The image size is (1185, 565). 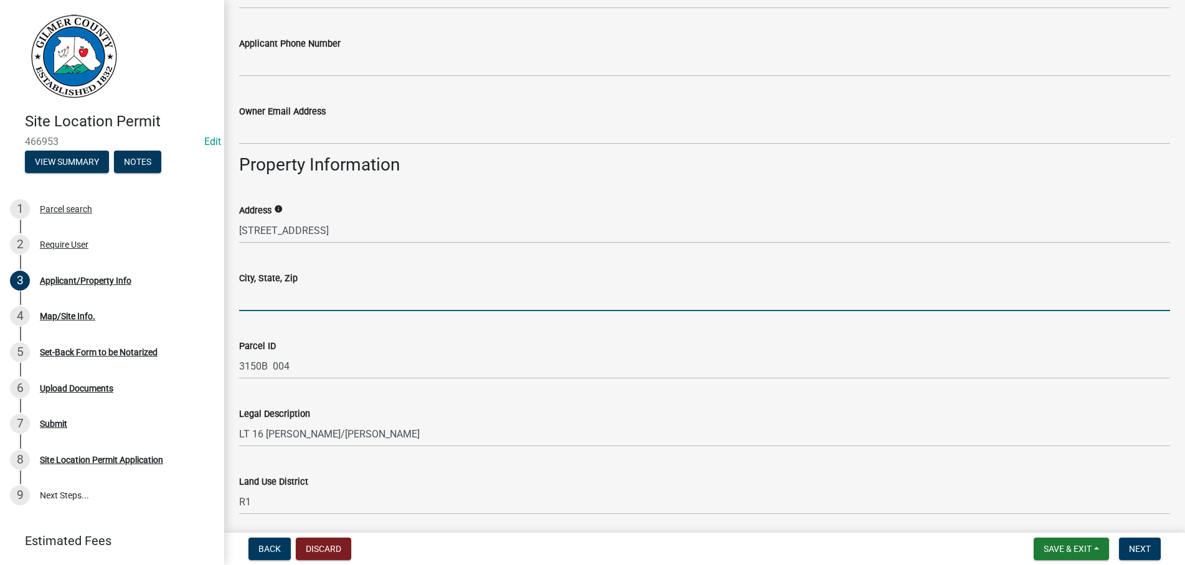 What do you see at coordinates (212, 141) in the screenshot?
I see `a: Edit` at bounding box center [212, 141].